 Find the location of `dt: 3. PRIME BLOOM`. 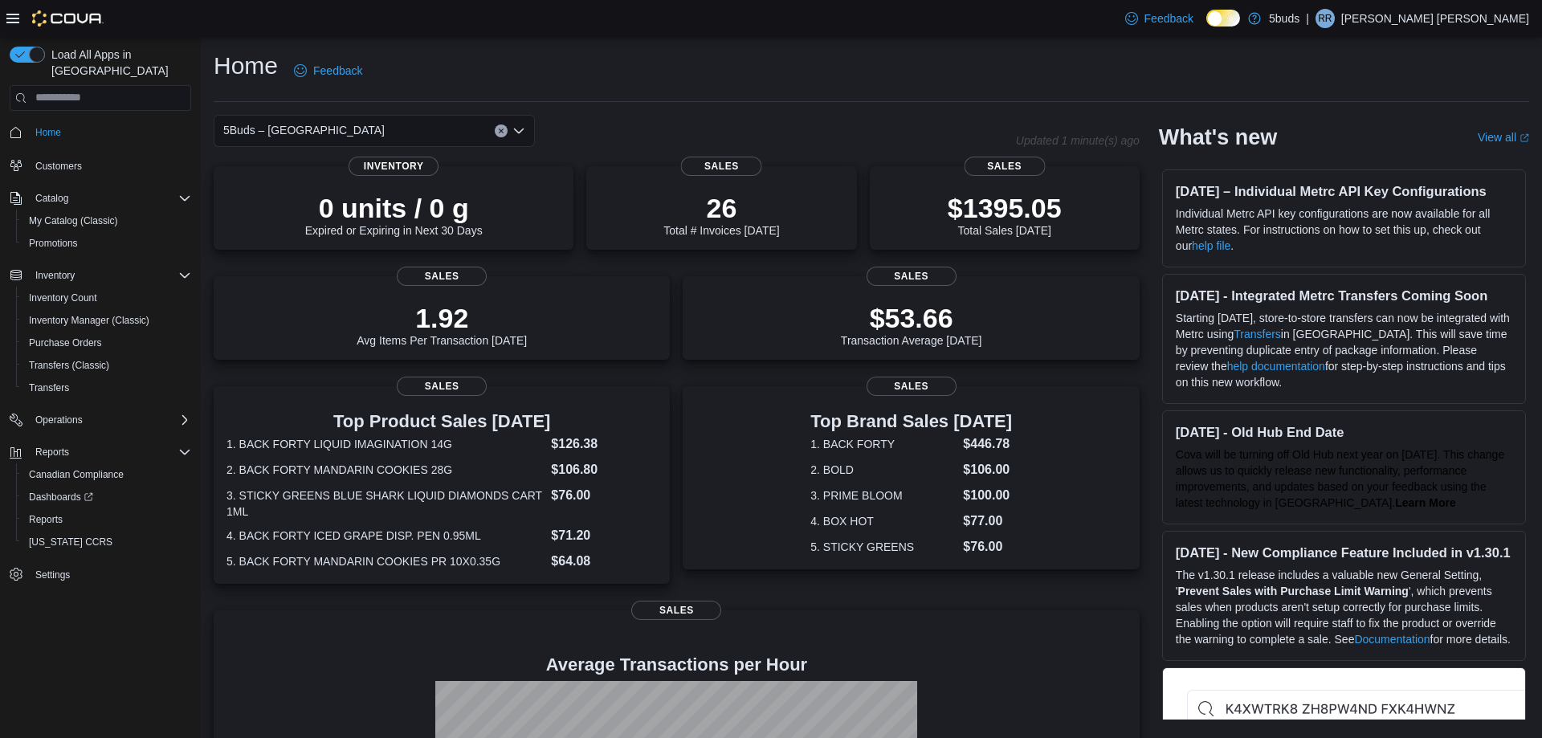

dt: 3. PRIME BLOOM is located at coordinates (883, 495).